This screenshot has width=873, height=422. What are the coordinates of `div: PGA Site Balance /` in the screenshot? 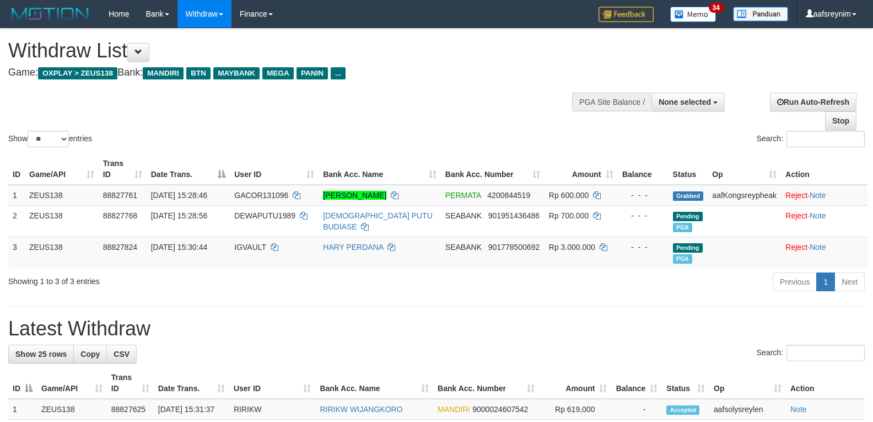 It's located at (612, 102).